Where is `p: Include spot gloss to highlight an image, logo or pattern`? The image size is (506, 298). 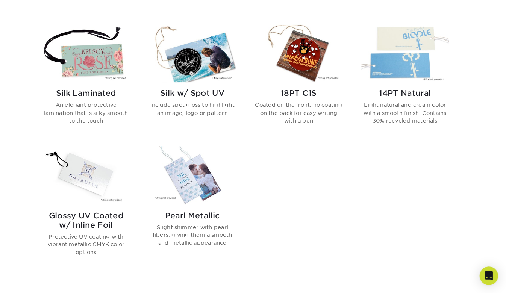 p: Include spot gloss to highlight an image, logo or pattern is located at coordinates (201, 119).